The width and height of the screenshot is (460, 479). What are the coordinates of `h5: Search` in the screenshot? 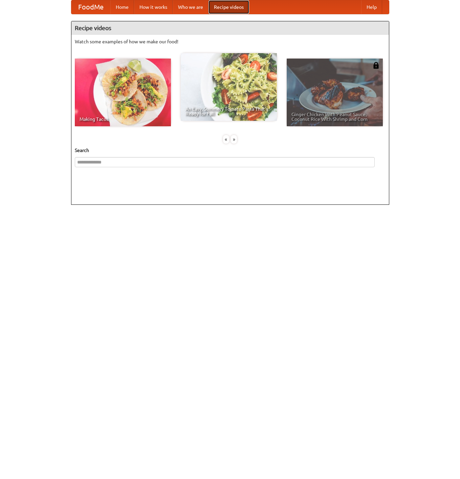 It's located at (230, 150).